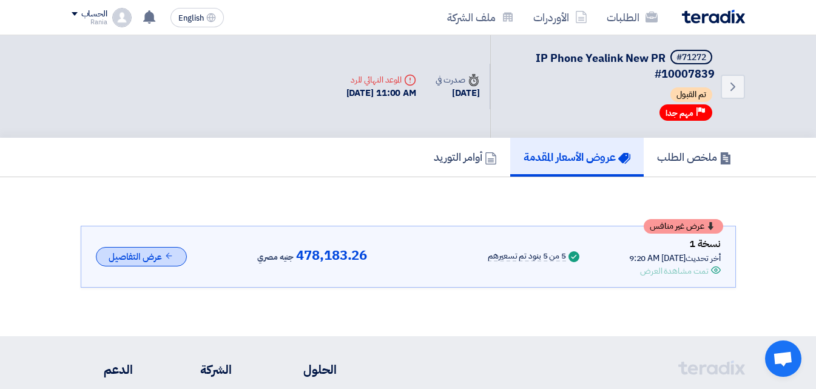 The image size is (816, 389). What do you see at coordinates (677, 226) in the screenshot?
I see `span: عرض غير منافس` at bounding box center [677, 226].